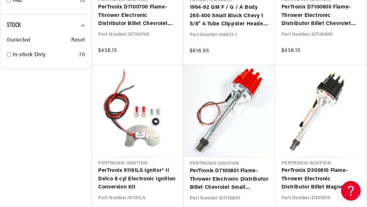  What do you see at coordinates (82, 55) in the screenshot?
I see `div: 70` at bounding box center [82, 55].